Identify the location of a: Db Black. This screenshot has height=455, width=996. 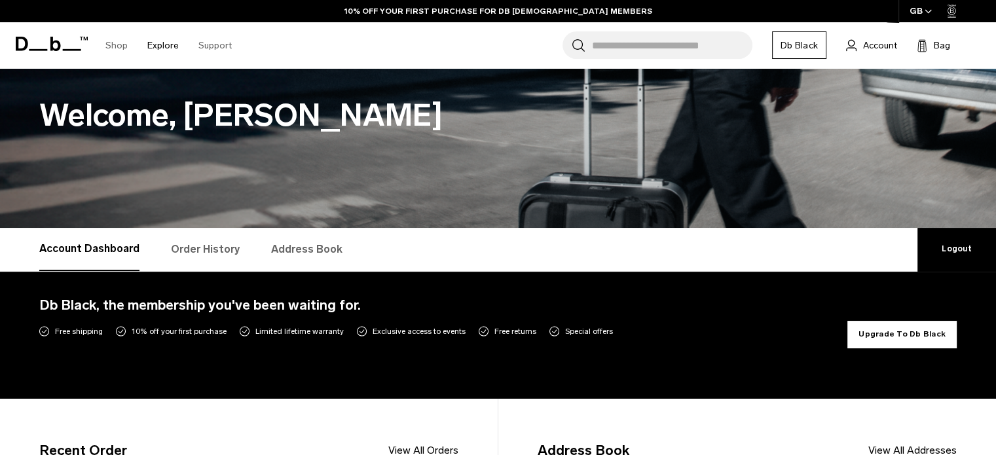
(799, 45).